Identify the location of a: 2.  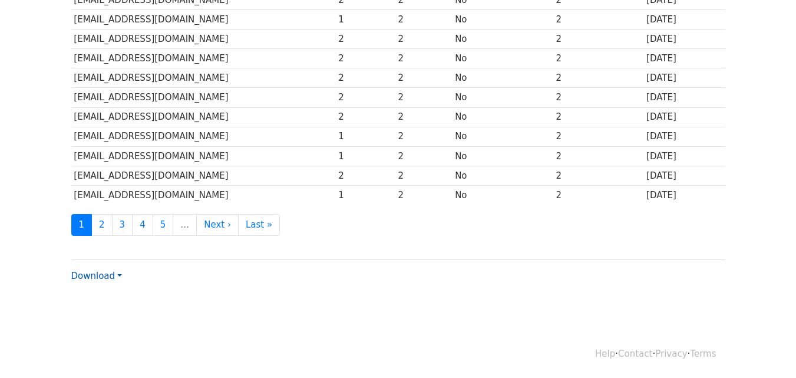
(102, 224).